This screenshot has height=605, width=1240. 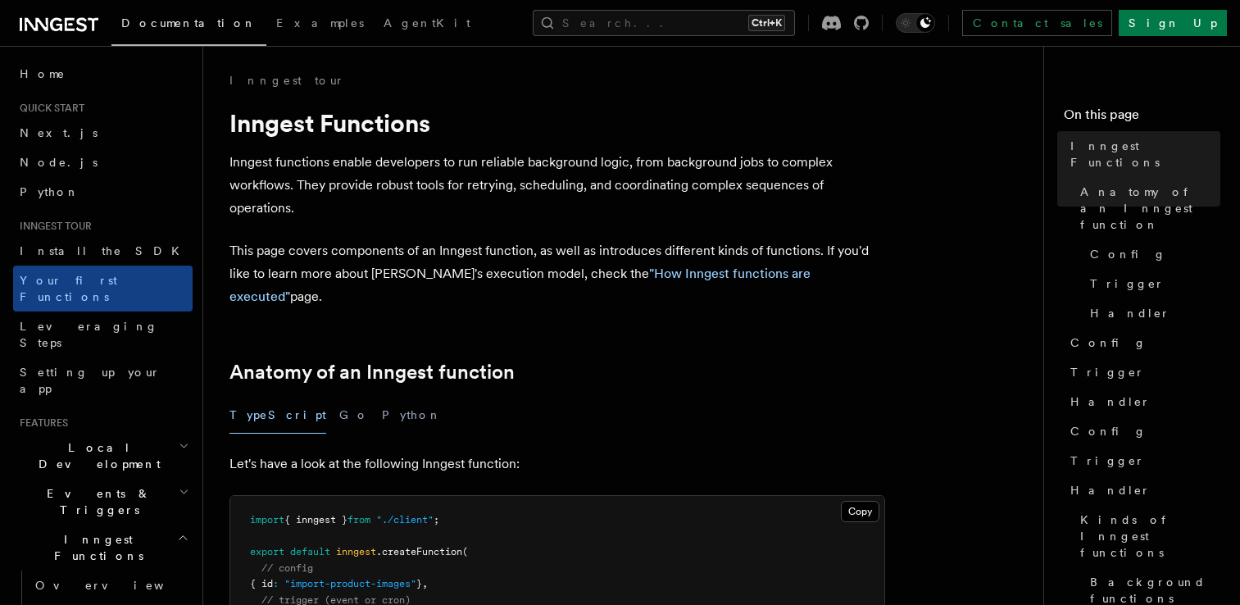 I want to click on button: Search...Ctrl+K, so click(x=664, y=23).